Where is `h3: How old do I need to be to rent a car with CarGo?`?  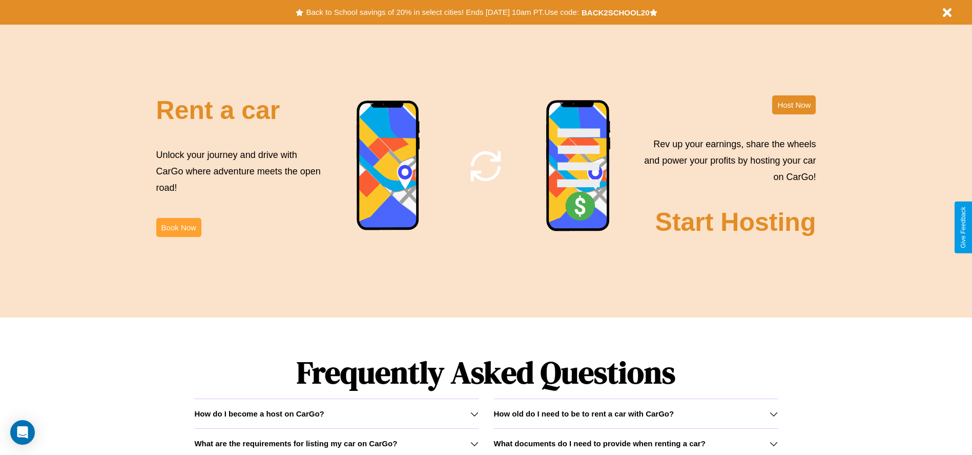 h3: How old do I need to be to rent a car with CarGo? is located at coordinates (584, 413).